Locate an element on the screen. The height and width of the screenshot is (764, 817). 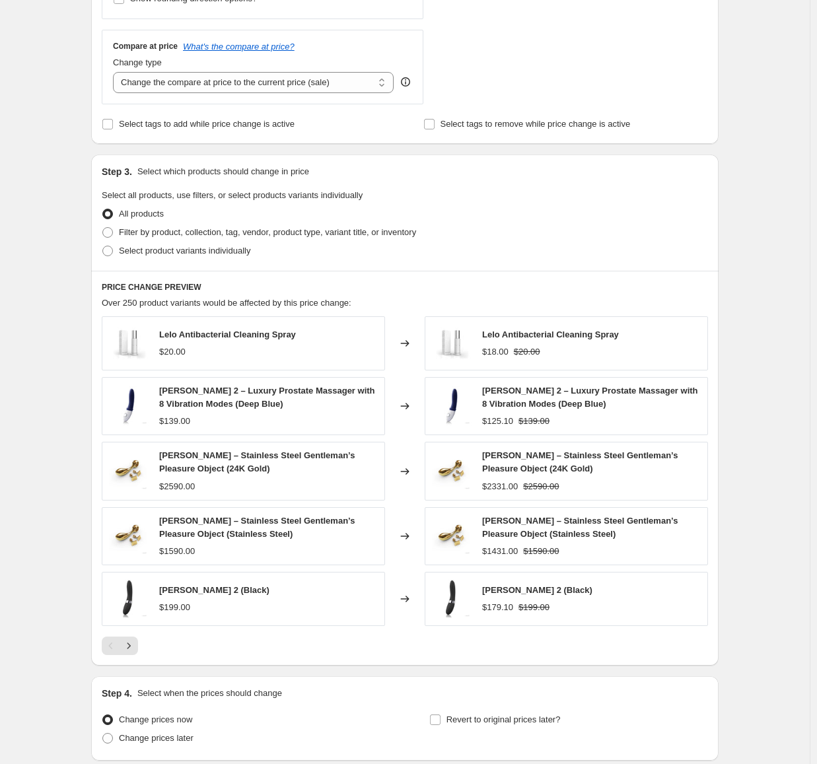
div: $1590.00 is located at coordinates (177, 552).